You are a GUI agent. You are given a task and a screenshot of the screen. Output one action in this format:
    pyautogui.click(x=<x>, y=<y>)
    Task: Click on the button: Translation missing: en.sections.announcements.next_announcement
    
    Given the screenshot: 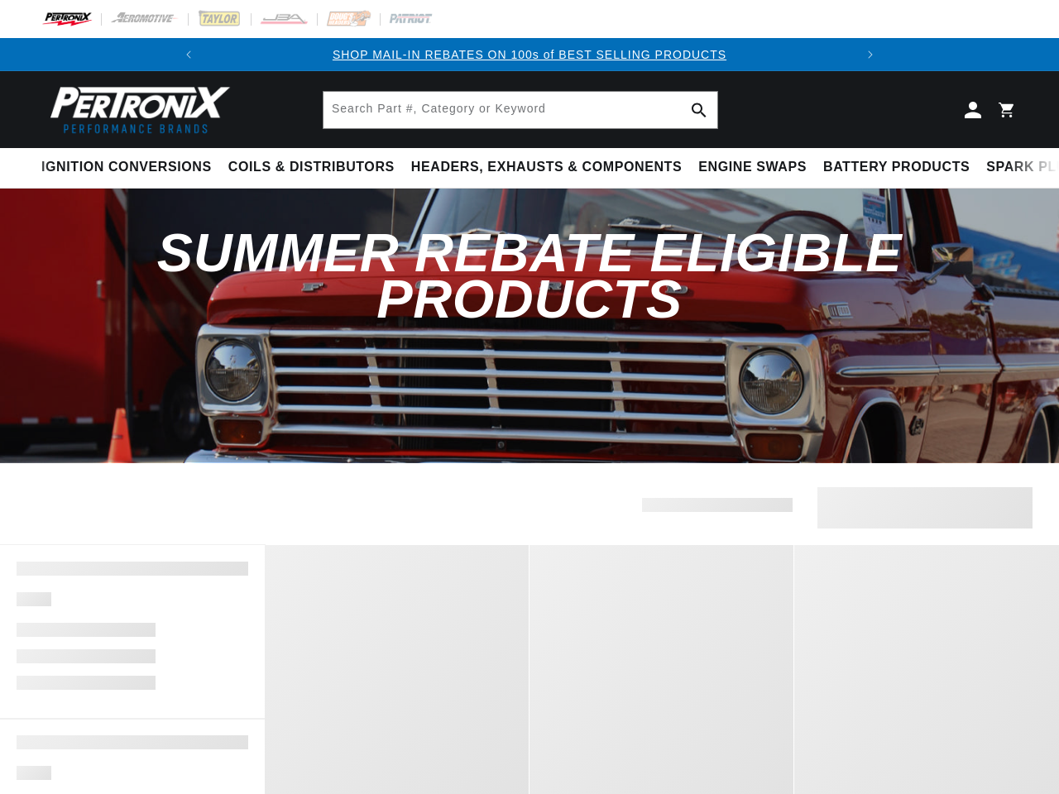 What is the action you would take?
    pyautogui.click(x=870, y=55)
    